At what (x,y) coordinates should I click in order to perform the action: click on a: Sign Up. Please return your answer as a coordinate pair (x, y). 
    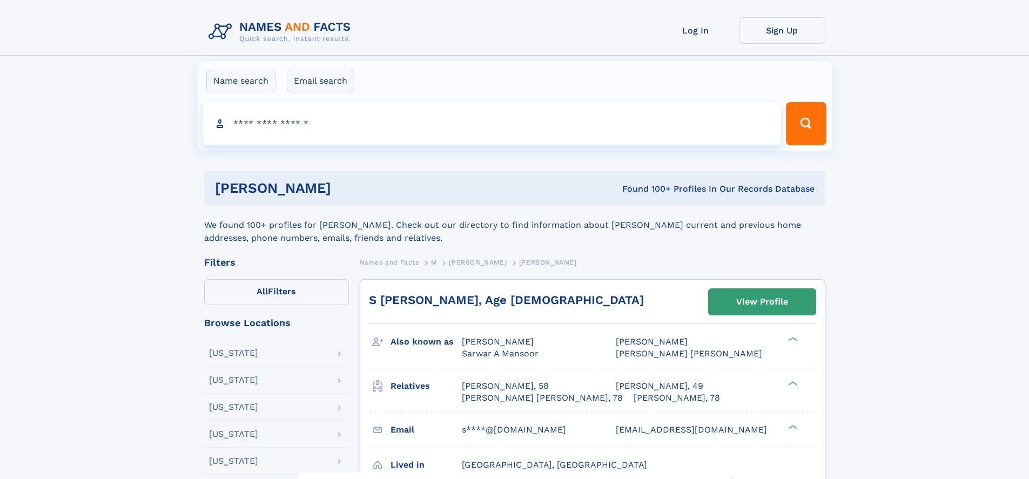
    Looking at the image, I should click on (782, 30).